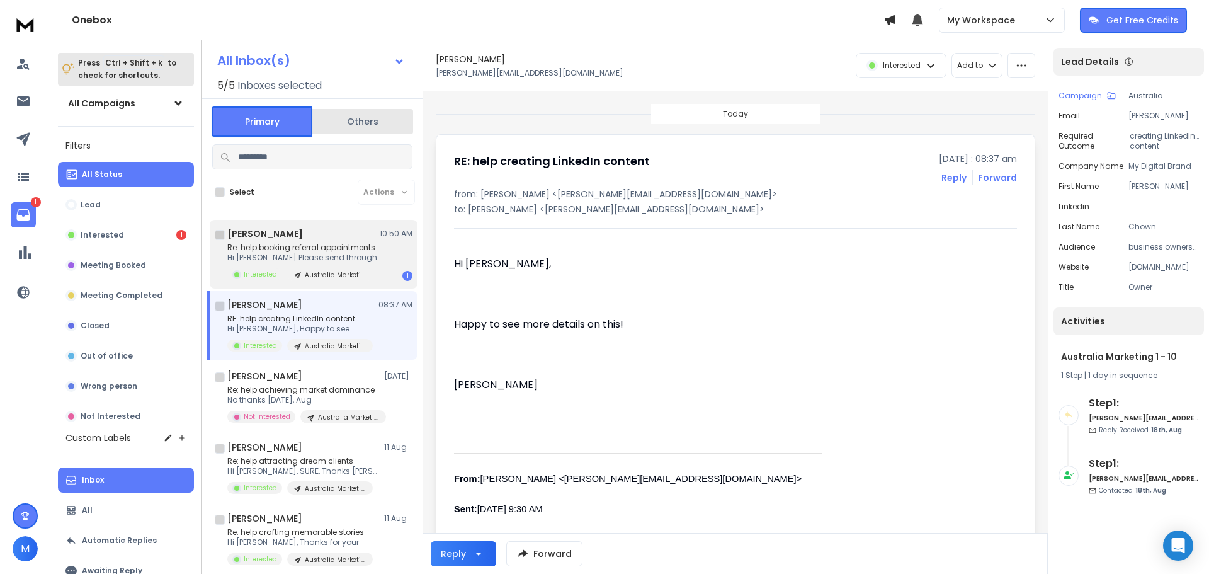  Describe the element at coordinates (539, 324) in the screenshot. I see `span: Happy to see more details on this!` at that location.